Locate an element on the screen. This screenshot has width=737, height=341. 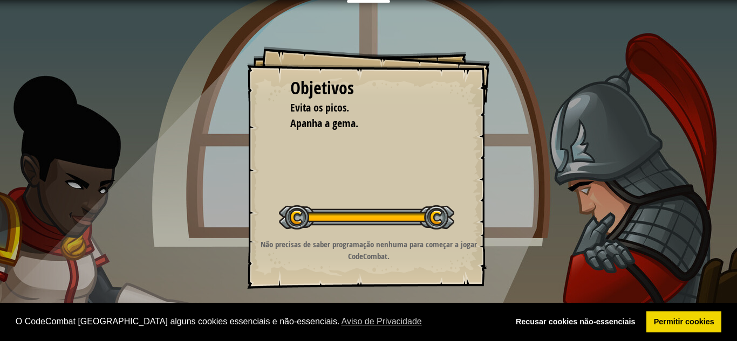
div: Objetivos is located at coordinates (368, 88).